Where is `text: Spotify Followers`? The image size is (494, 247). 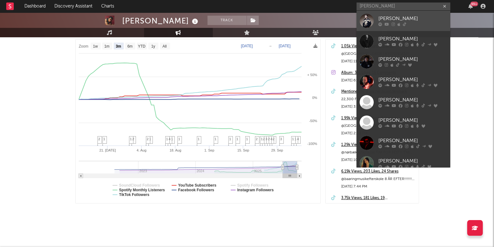
text: Spotify Followers is located at coordinates (253, 185).